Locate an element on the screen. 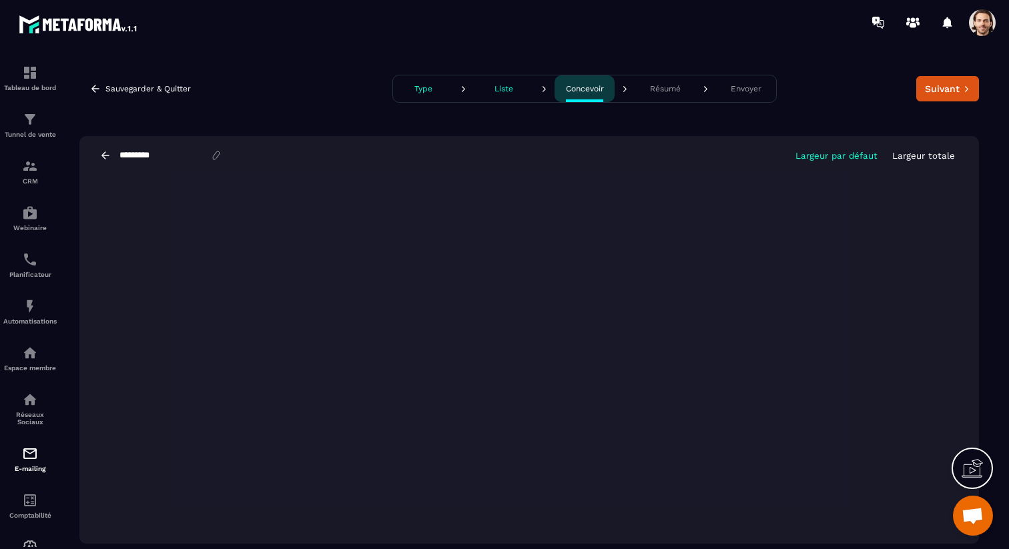 The width and height of the screenshot is (1009, 549). p: Automatisations is located at coordinates (30, 321).